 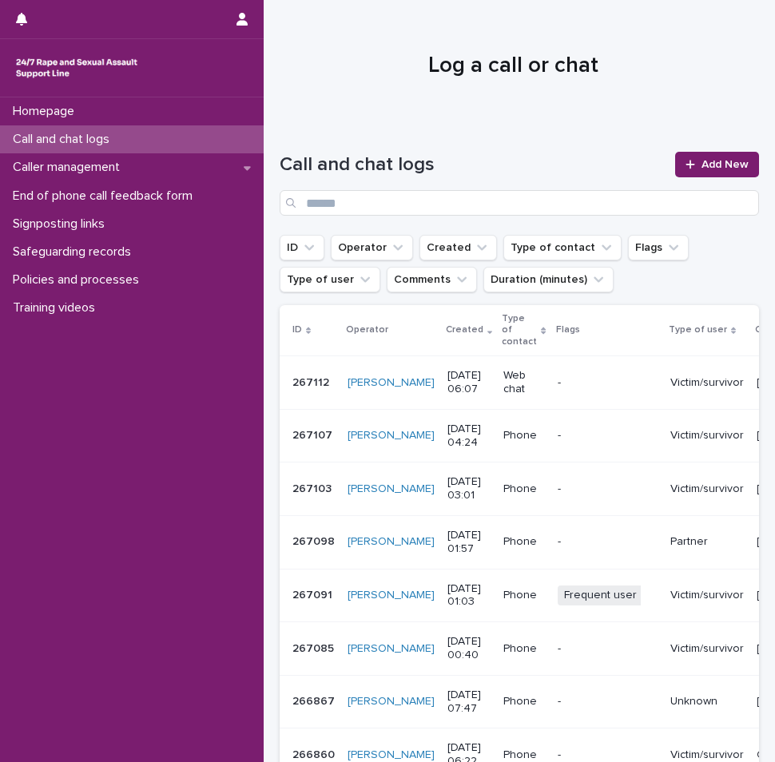 I want to click on button: Flags, so click(x=658, y=248).